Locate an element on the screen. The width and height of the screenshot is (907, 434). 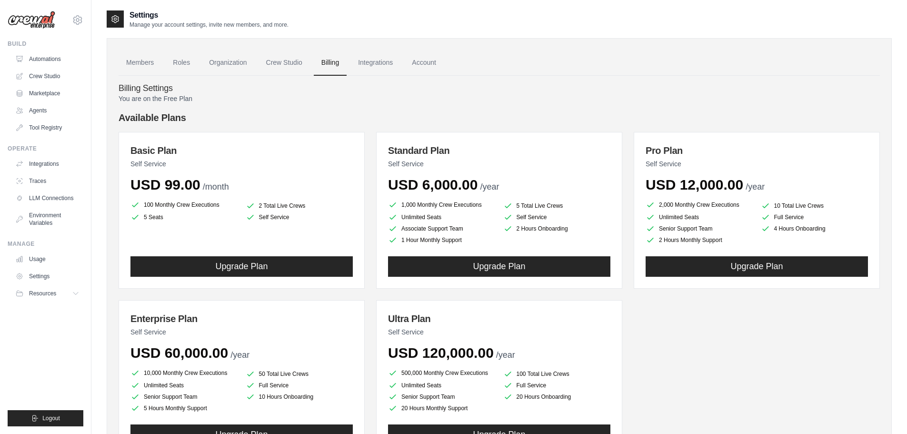
a: Organization is located at coordinates (228, 63).